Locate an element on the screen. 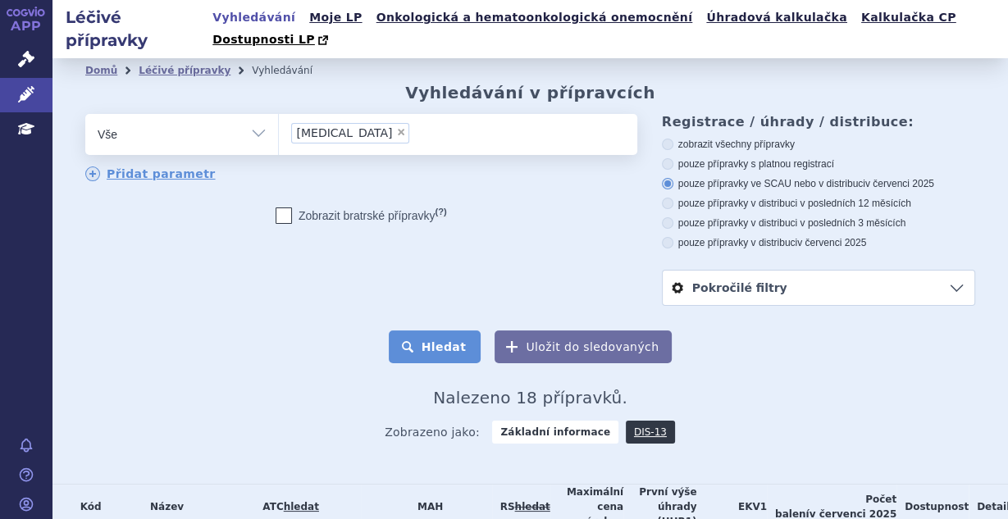  h2: Léčivé přípravky is located at coordinates (130, 29).